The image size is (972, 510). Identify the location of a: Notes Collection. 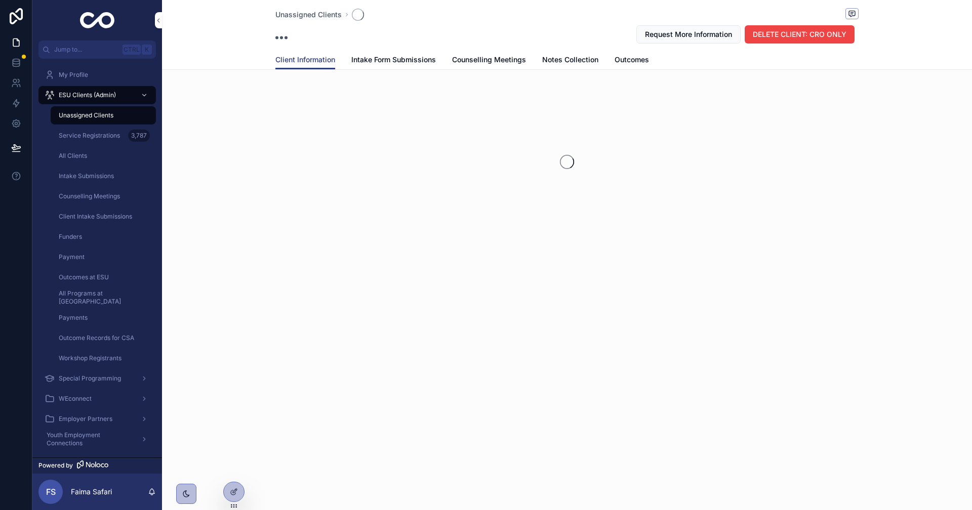
(570, 61).